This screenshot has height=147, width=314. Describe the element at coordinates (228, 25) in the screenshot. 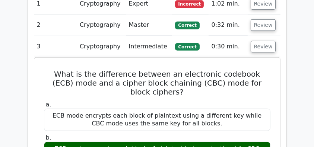

I see `td: 0:32 min.` at that location.